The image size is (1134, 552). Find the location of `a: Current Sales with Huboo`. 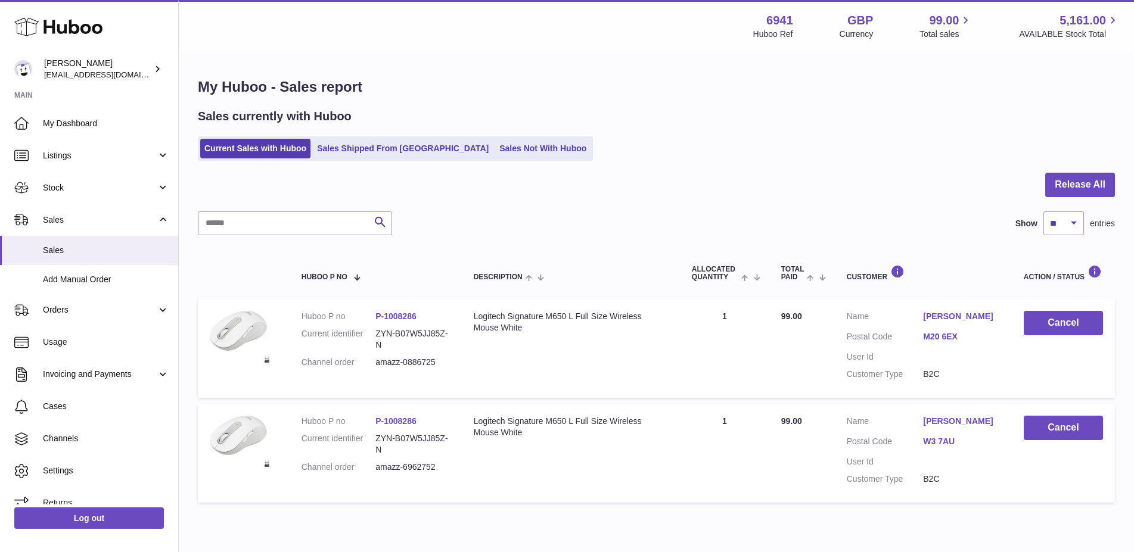

a: Current Sales with Huboo is located at coordinates (255, 148).